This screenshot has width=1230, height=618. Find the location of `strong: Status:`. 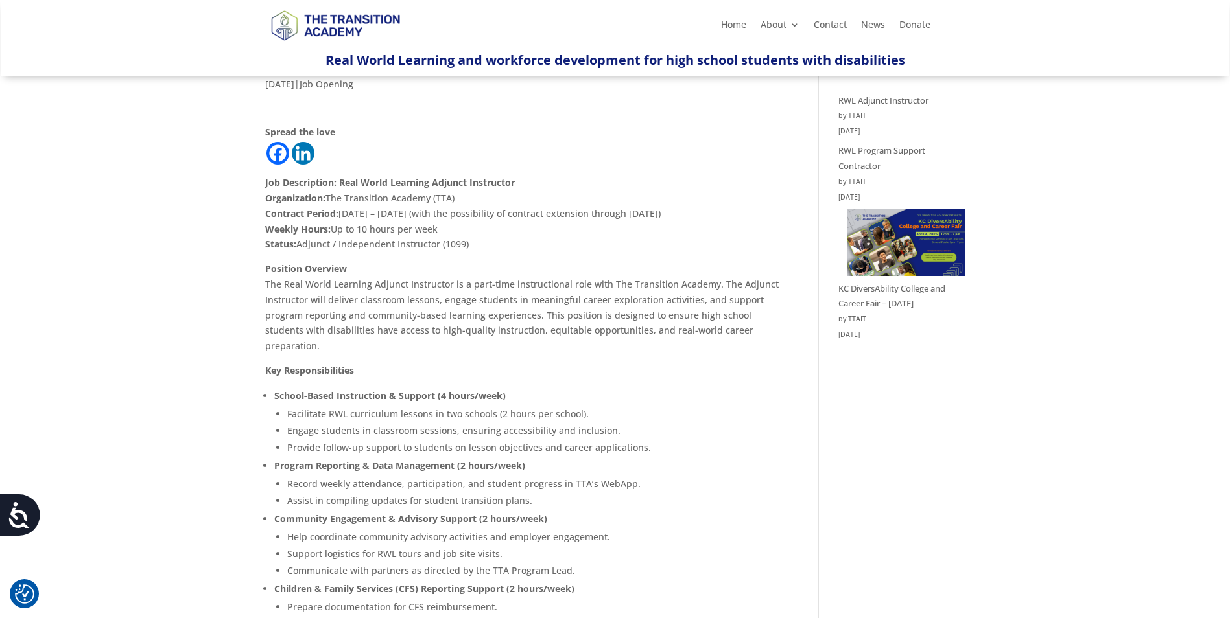

strong: Status: is located at coordinates (281, 244).